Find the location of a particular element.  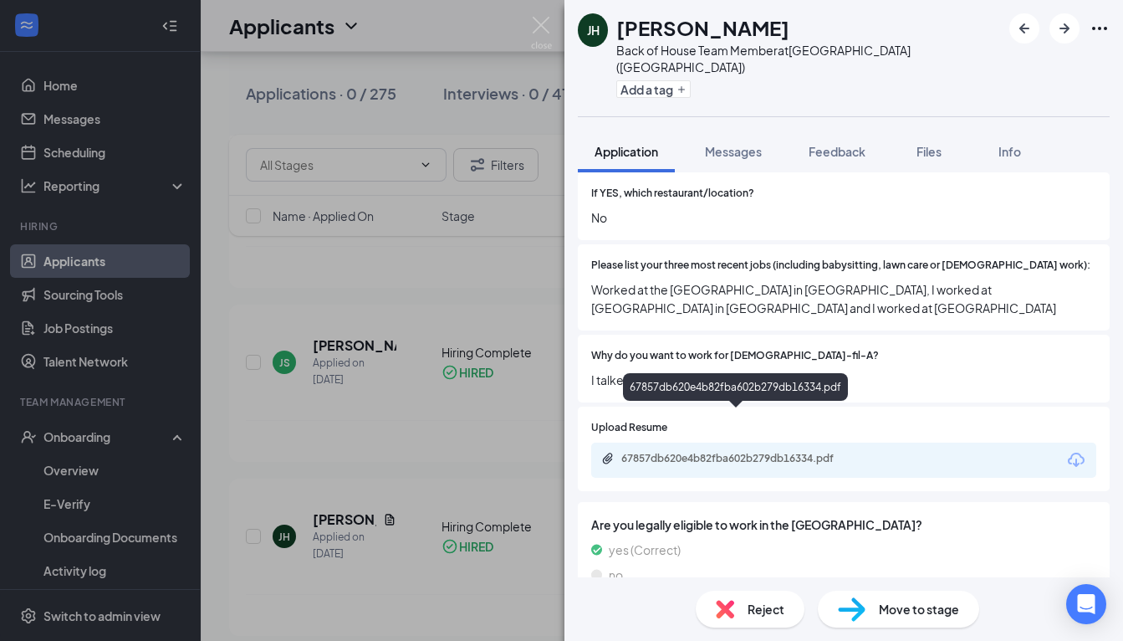

span: Reject is located at coordinates (766, 609).